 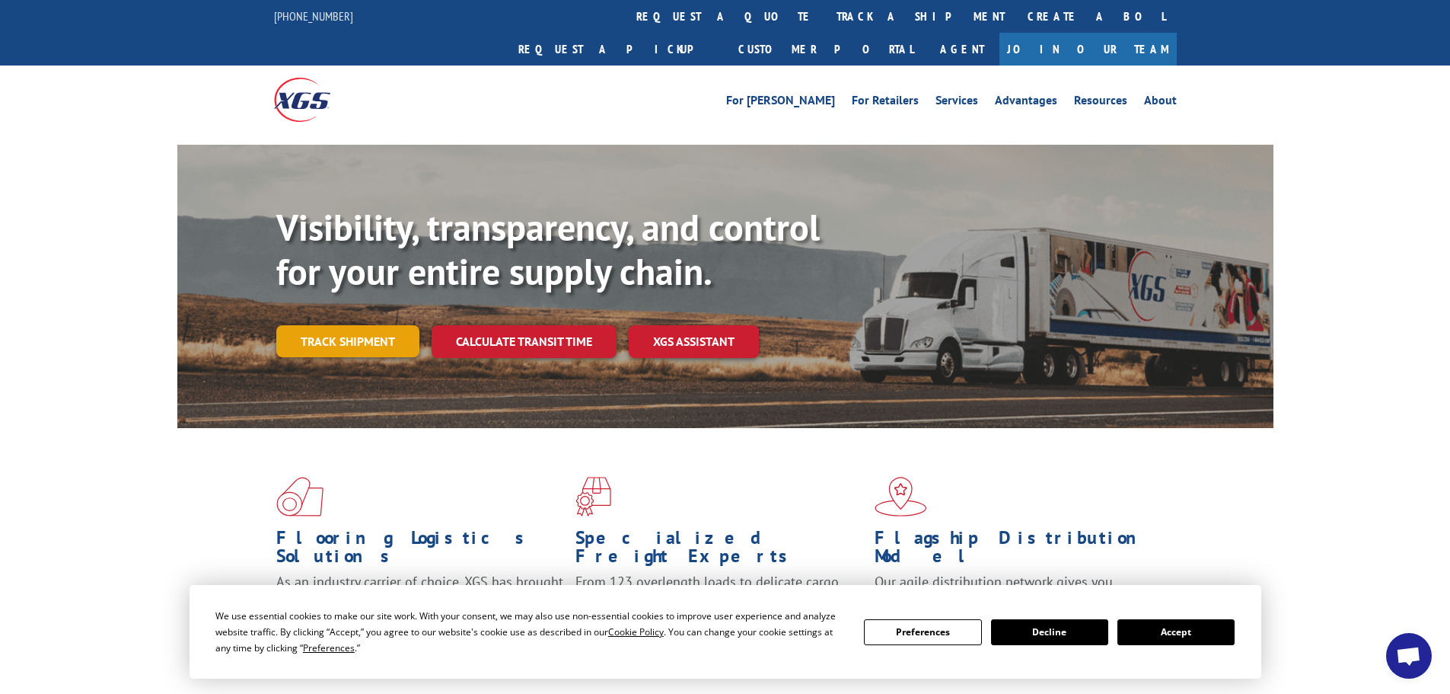 I want to click on a: Track shipment, so click(x=348, y=341).